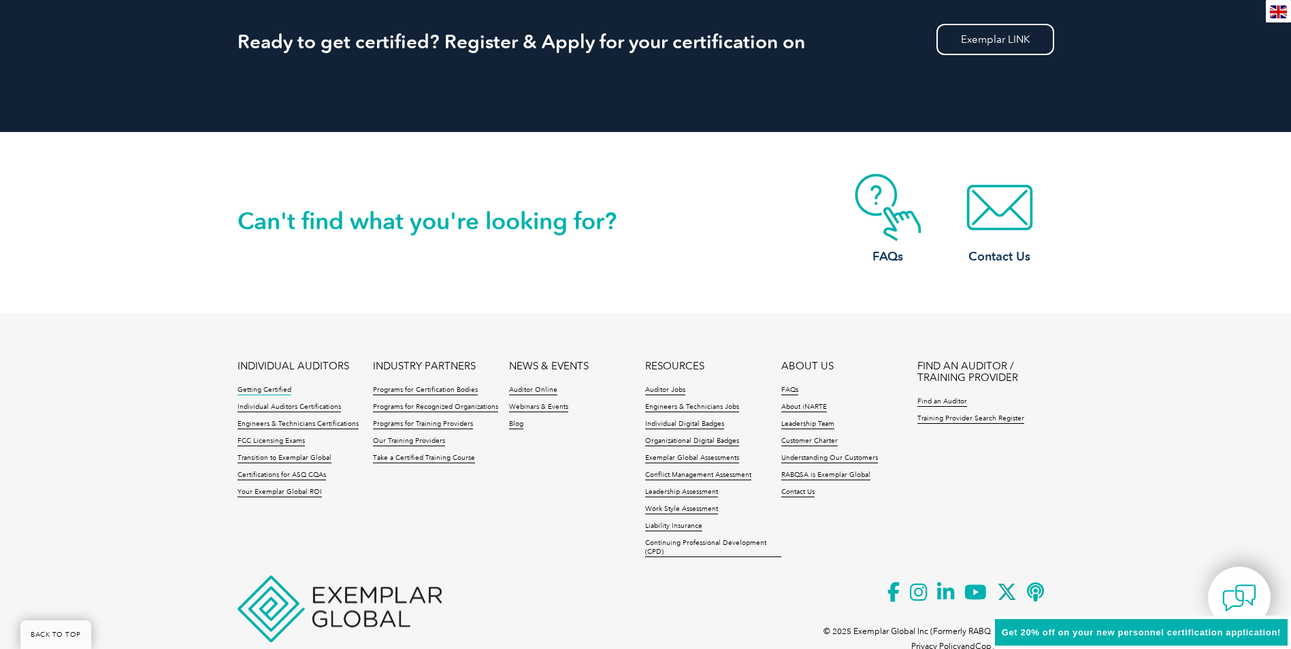  Describe the element at coordinates (685, 425) in the screenshot. I see `a: Individual Digital Badges` at that location.